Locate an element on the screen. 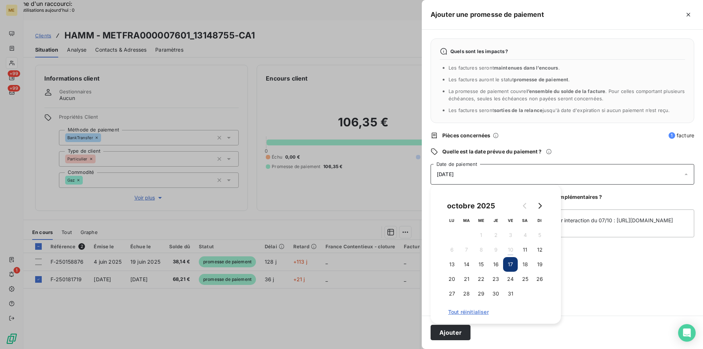  th: samedi is located at coordinates (525, 221).